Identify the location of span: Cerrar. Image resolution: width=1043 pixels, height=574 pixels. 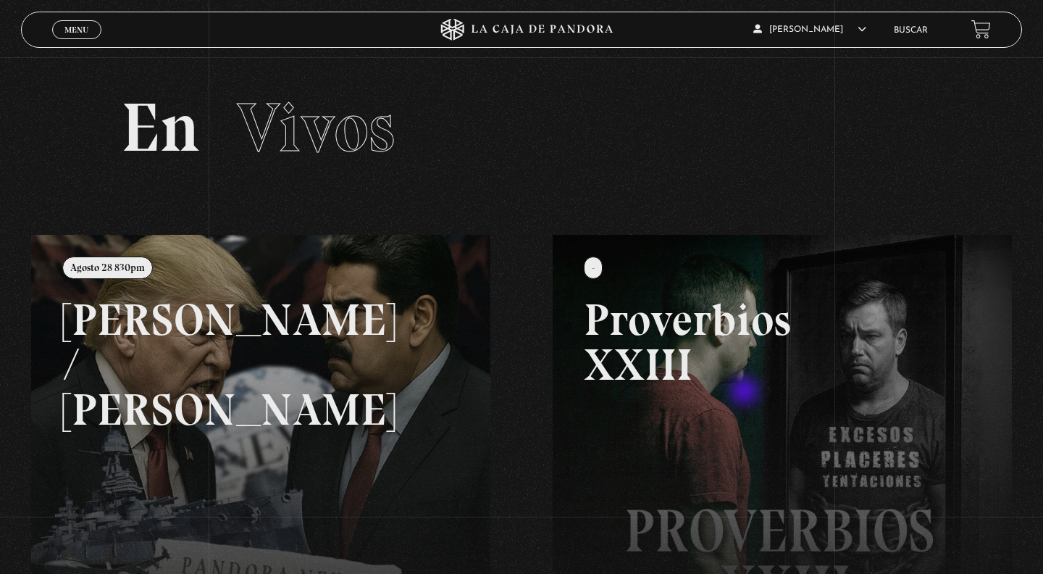
(77, 43).